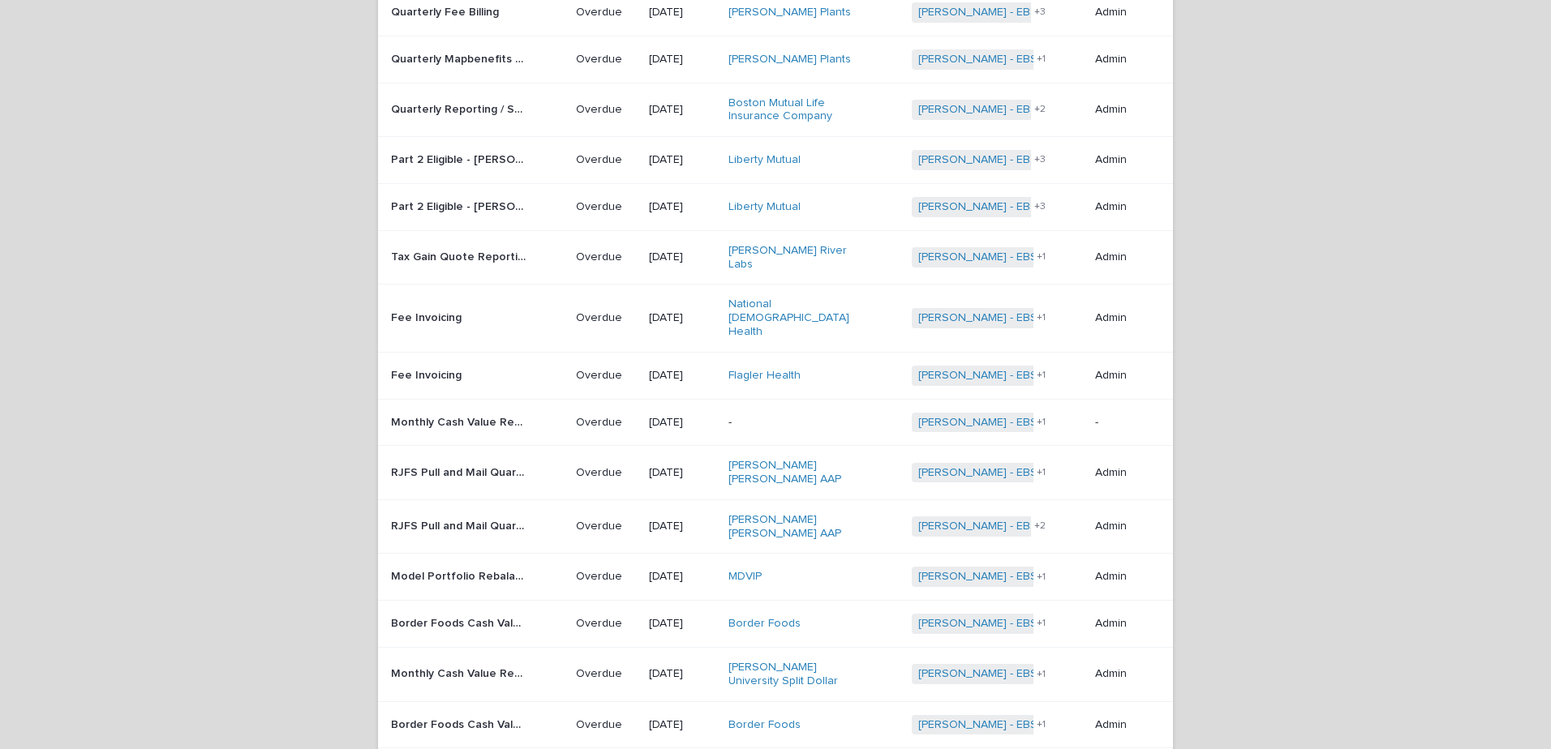 The width and height of the screenshot is (1551, 749). I want to click on p: Quarterly Reporting / Statements to Joe Izzo, so click(460, 108).